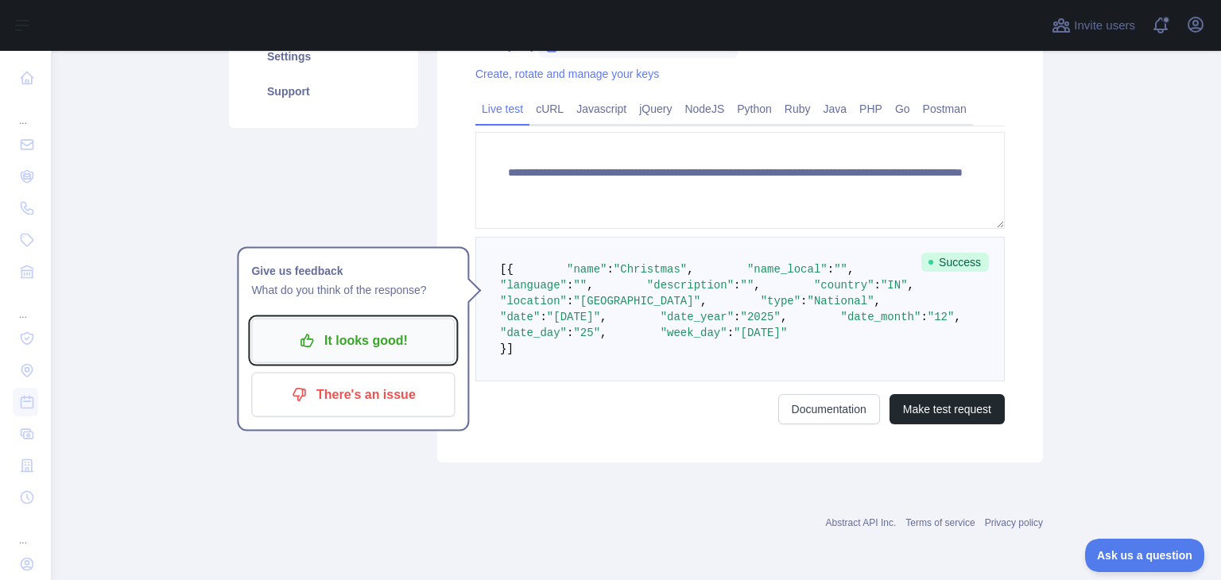  Describe the element at coordinates (353, 395) in the screenshot. I see `button: There's an issue` at that location.